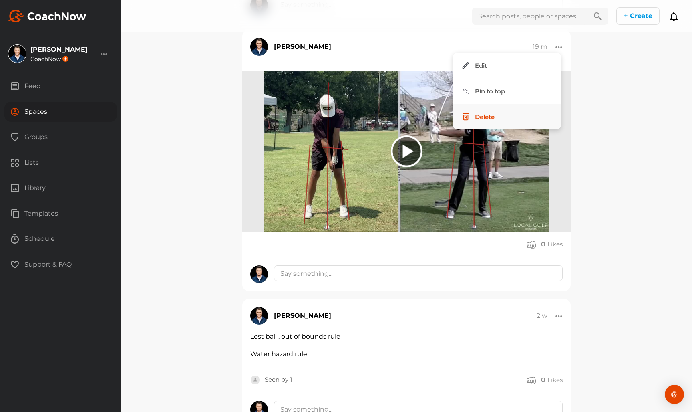  Describe the element at coordinates (60, 112) in the screenshot. I see `div: Spaces` at that location.